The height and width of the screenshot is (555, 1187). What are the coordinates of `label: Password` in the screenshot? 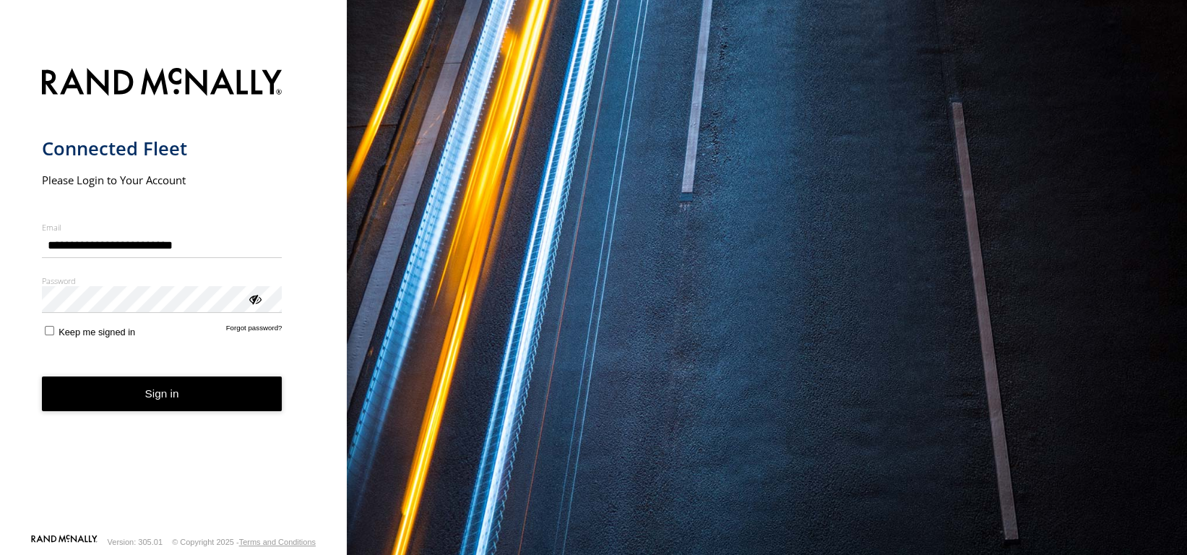 It's located at (162, 280).